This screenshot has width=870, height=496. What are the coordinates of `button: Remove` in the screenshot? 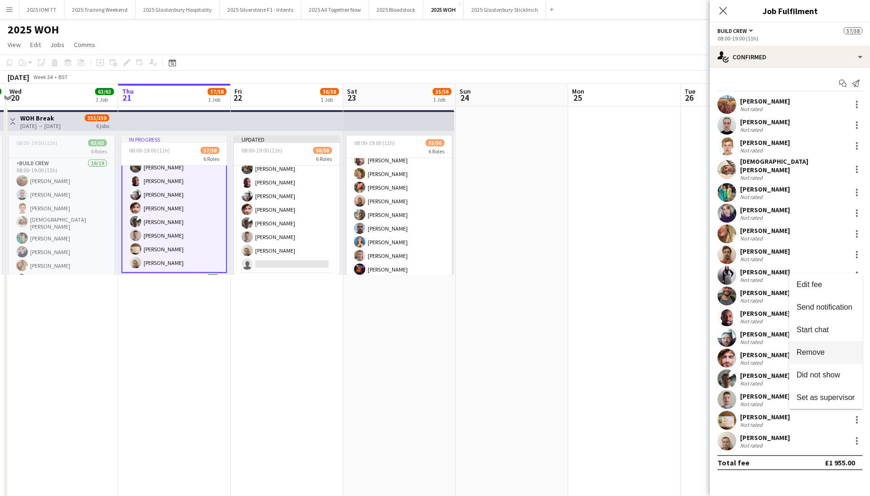 It's located at (825, 352).